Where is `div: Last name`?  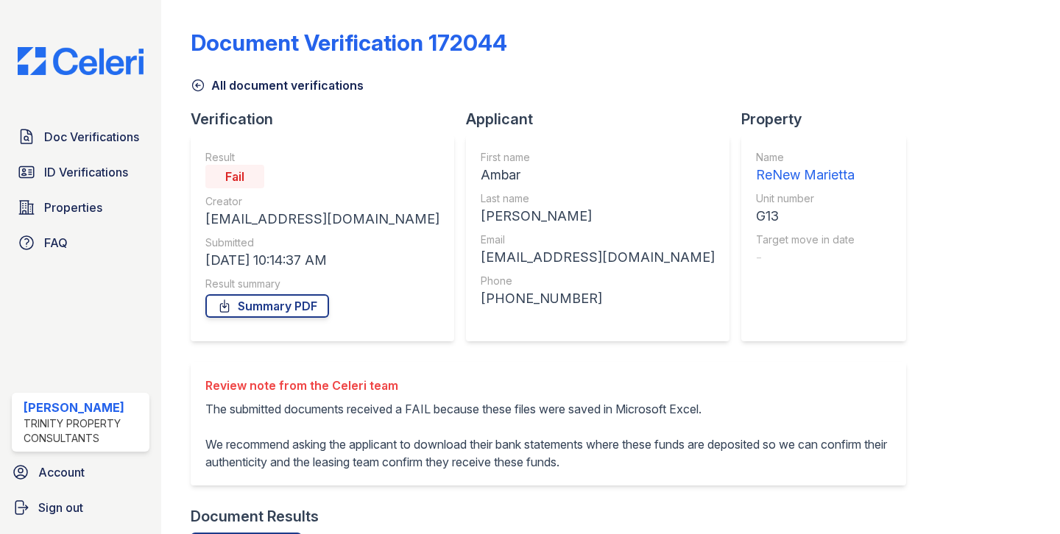
div: Last name is located at coordinates (598, 199).